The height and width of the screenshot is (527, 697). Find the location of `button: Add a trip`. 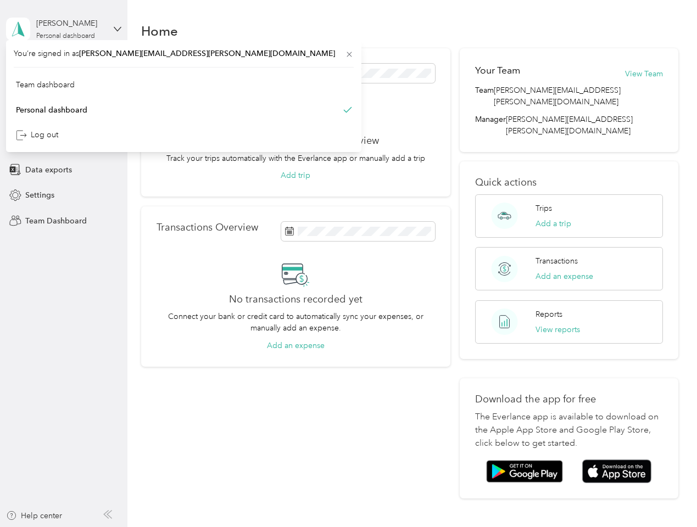

button: Add a trip is located at coordinates (553, 224).